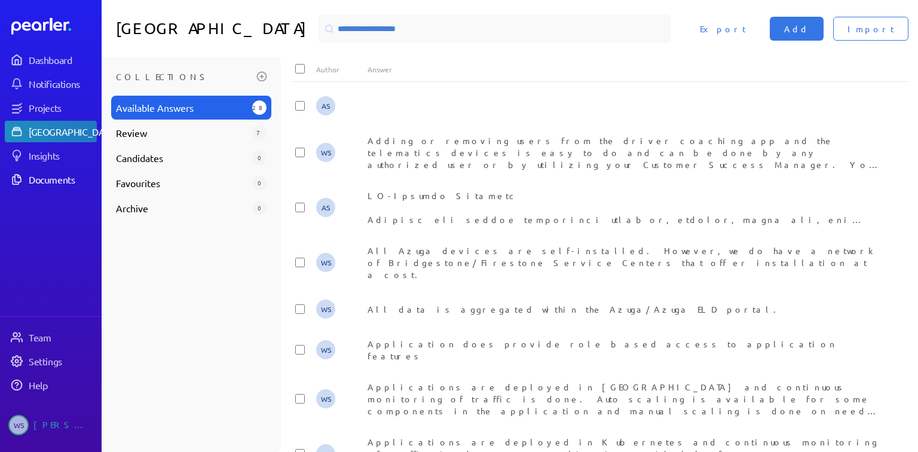 This screenshot has width=918, height=452. I want to click on div: All Azuga devices are self-installed. However, we do have a network of Bridgestone/Firestone Serv..., so click(625, 262).